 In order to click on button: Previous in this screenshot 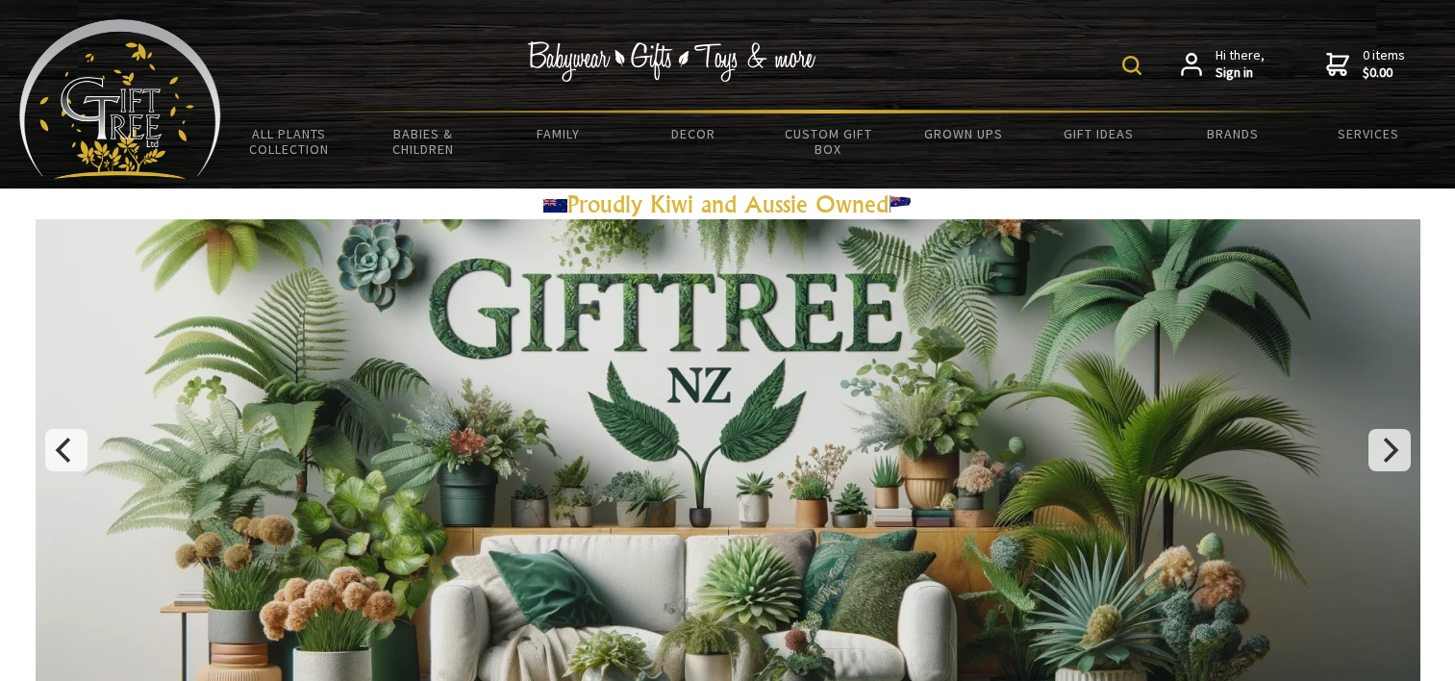, I will do `click(66, 450)`.